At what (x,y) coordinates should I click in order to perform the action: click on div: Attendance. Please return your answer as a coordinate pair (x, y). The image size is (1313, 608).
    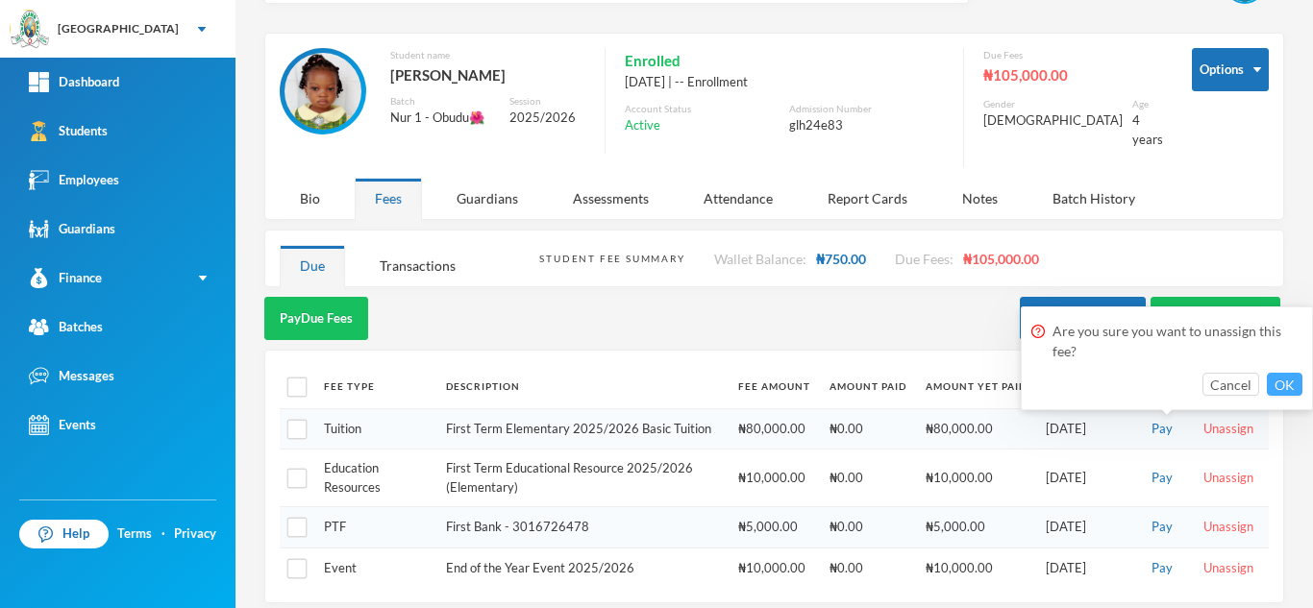
    Looking at the image, I should click on (738, 198).